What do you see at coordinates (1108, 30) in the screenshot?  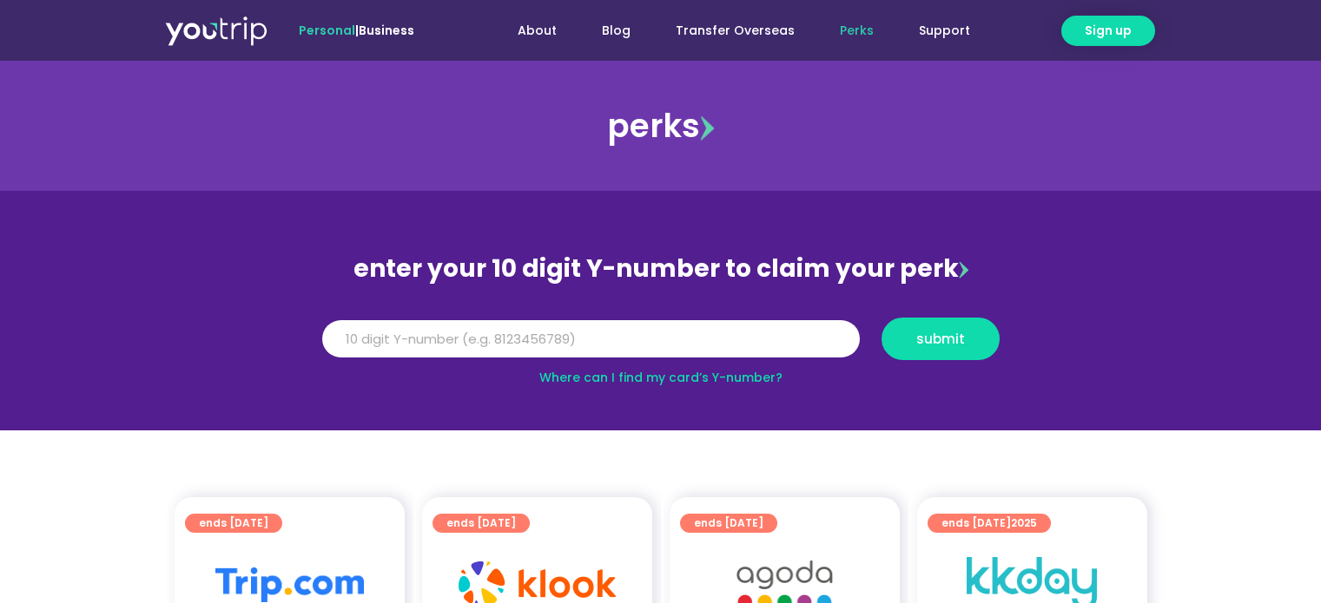 I see `span: Sign up` at bounding box center [1108, 30].